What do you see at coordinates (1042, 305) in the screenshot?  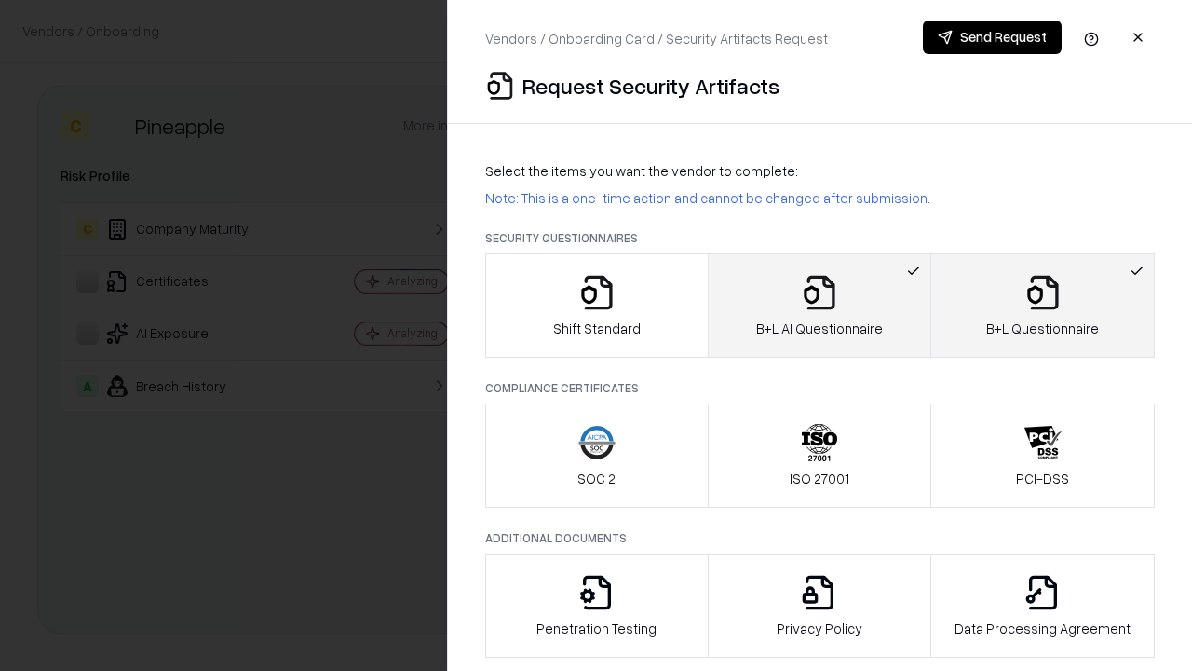 I see `button: B+L Questionnaire` at bounding box center [1042, 305].